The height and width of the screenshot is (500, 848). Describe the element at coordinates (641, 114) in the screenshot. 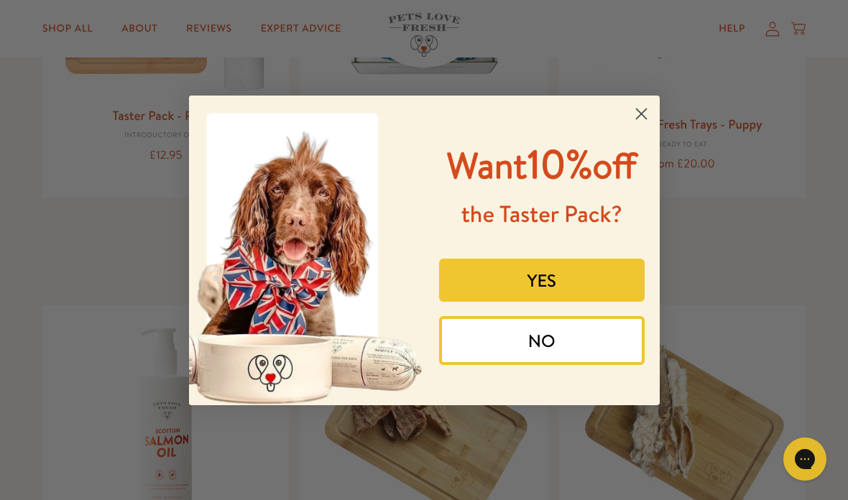

I see `button: Close dialog` at that location.